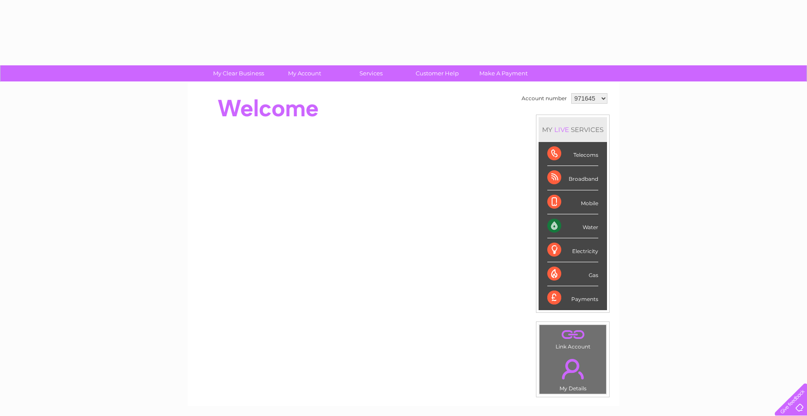 Image resolution: width=807 pixels, height=416 pixels. I want to click on div: LIVE, so click(562, 129).